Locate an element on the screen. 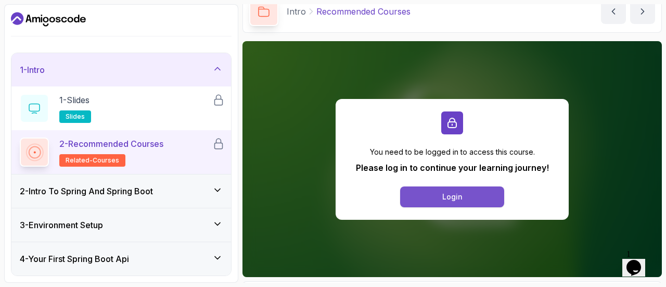  span: related-courses is located at coordinates (92, 160).